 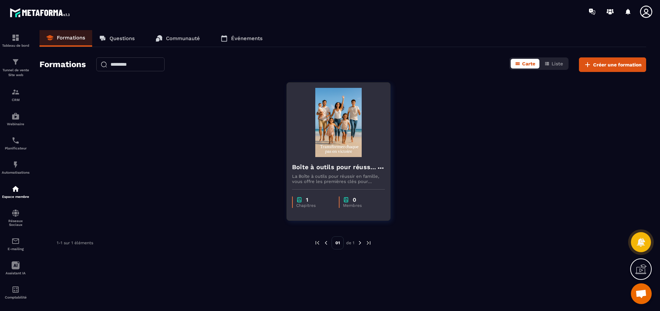 I want to click on div: Ouvrir le chat, so click(x=641, y=294).